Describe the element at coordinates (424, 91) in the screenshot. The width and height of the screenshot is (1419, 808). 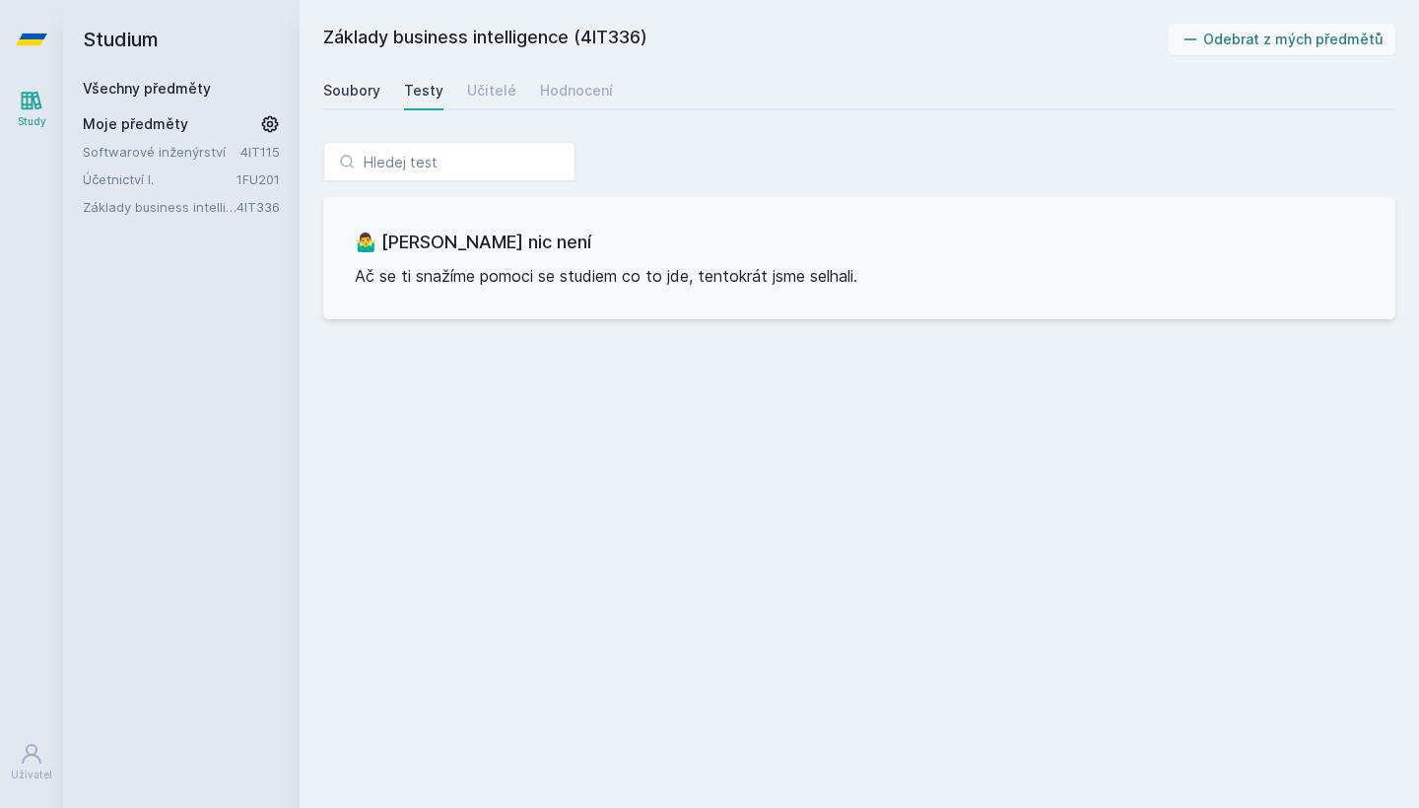
I see `div: Testy` at that location.